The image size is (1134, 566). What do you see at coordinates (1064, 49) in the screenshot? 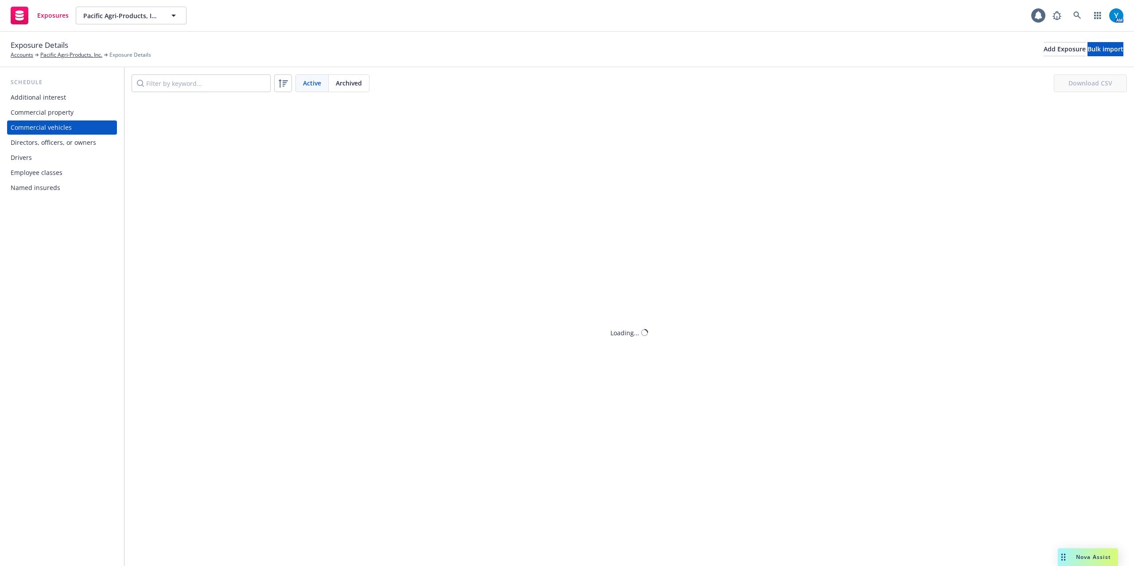
I see `div: Add Exposure` at bounding box center [1064, 49].